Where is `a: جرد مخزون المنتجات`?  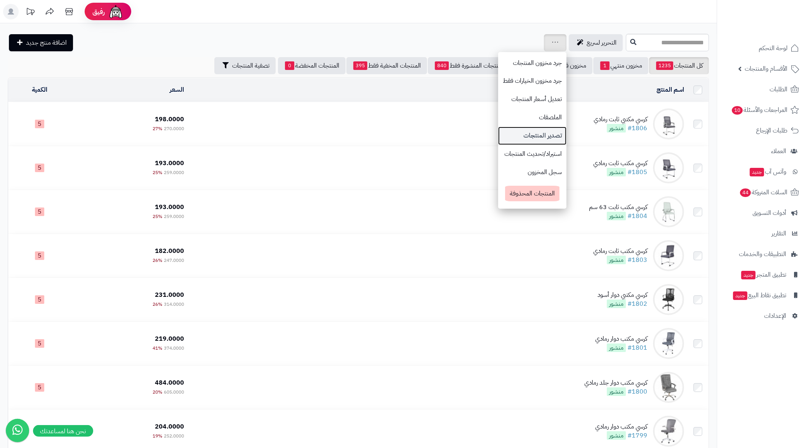 a: جرد مخزون المنتجات is located at coordinates (532, 63).